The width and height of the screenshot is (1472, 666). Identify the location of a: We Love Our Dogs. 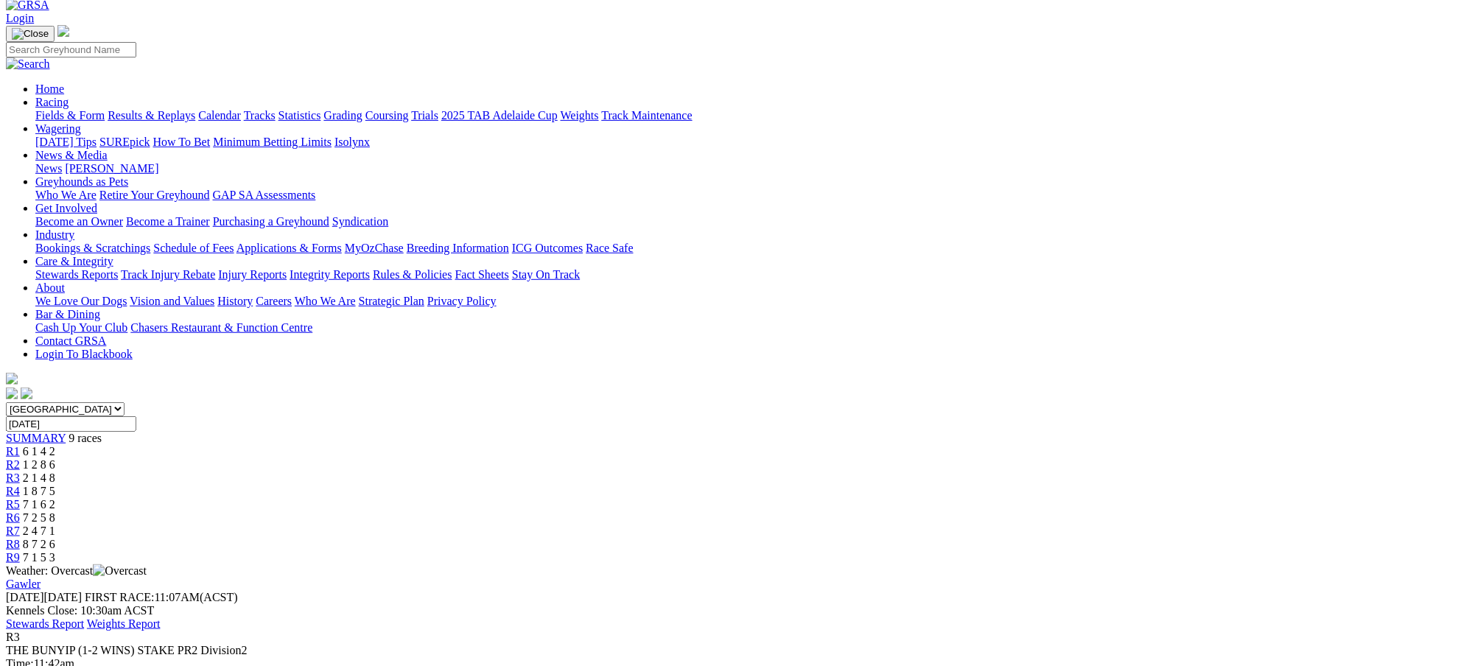
(81, 301).